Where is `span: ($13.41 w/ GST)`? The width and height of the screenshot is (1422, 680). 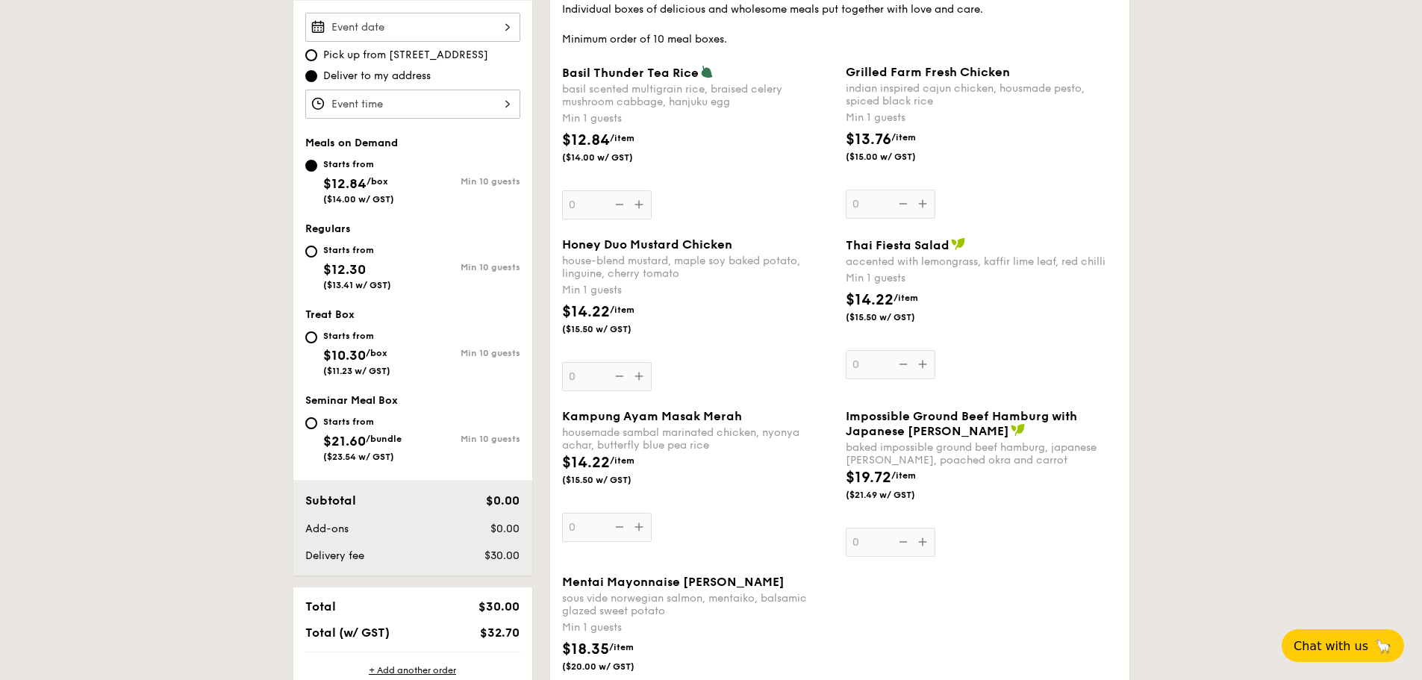 span: ($13.41 w/ GST) is located at coordinates (357, 285).